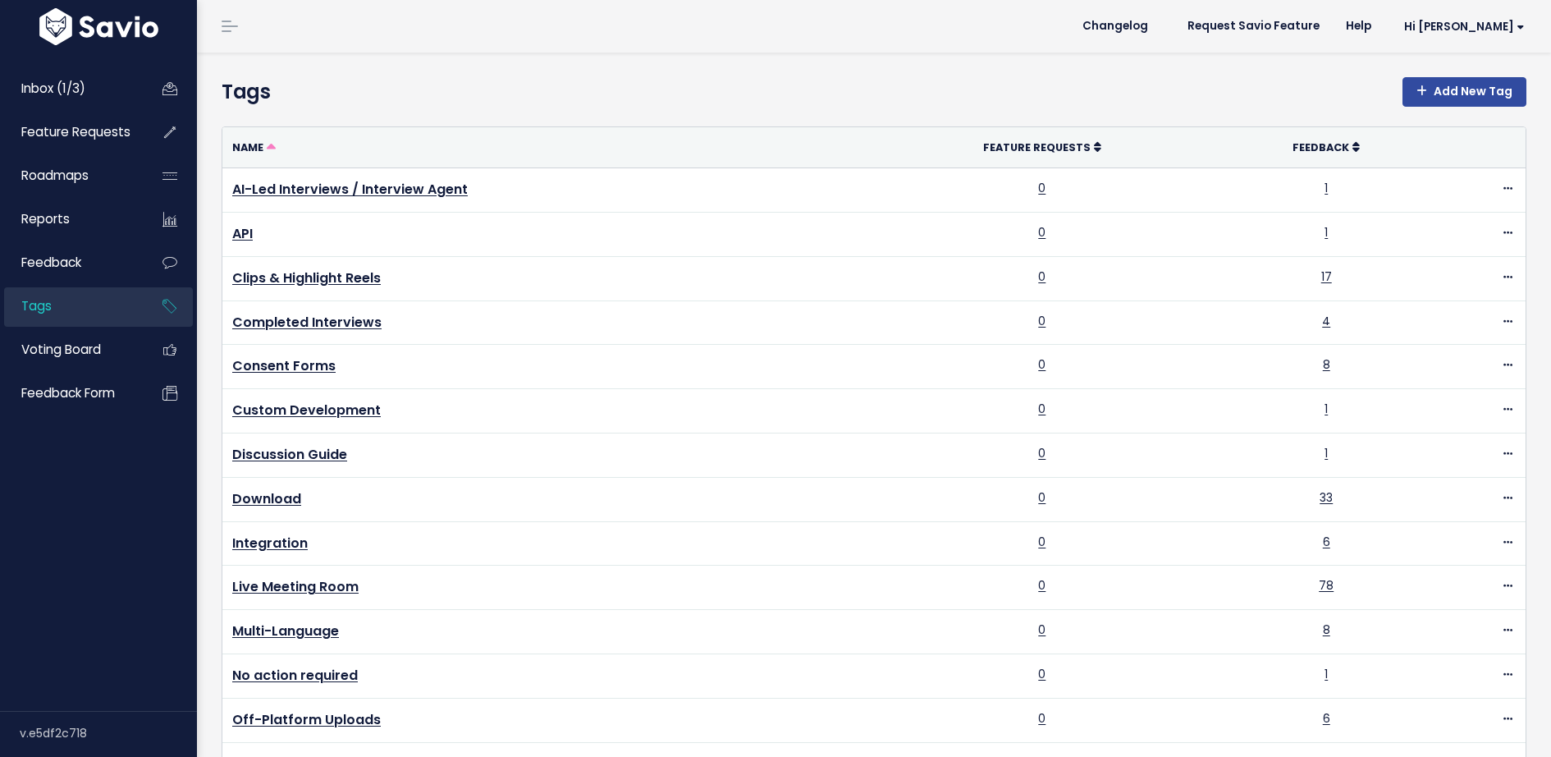  I want to click on h4: Tags, so click(874, 92).